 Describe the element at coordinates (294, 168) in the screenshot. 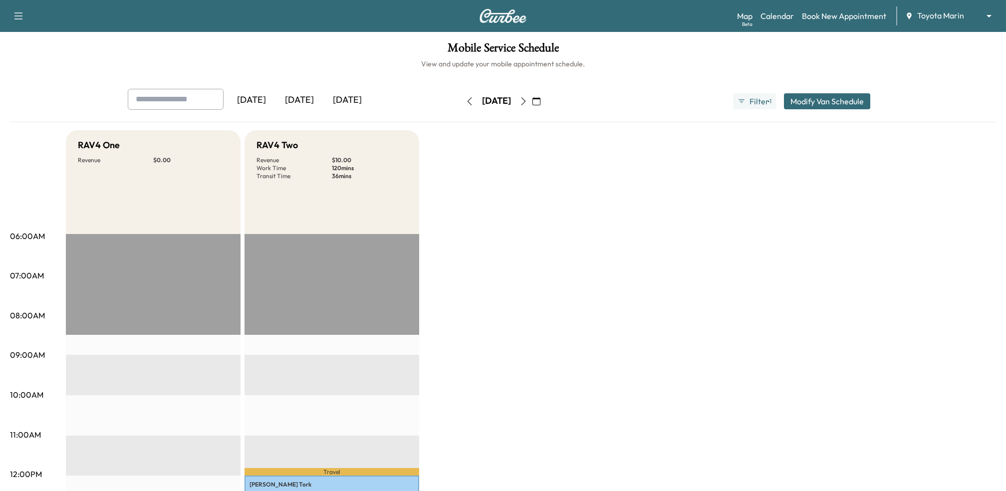

I see `p: Work Time` at that location.